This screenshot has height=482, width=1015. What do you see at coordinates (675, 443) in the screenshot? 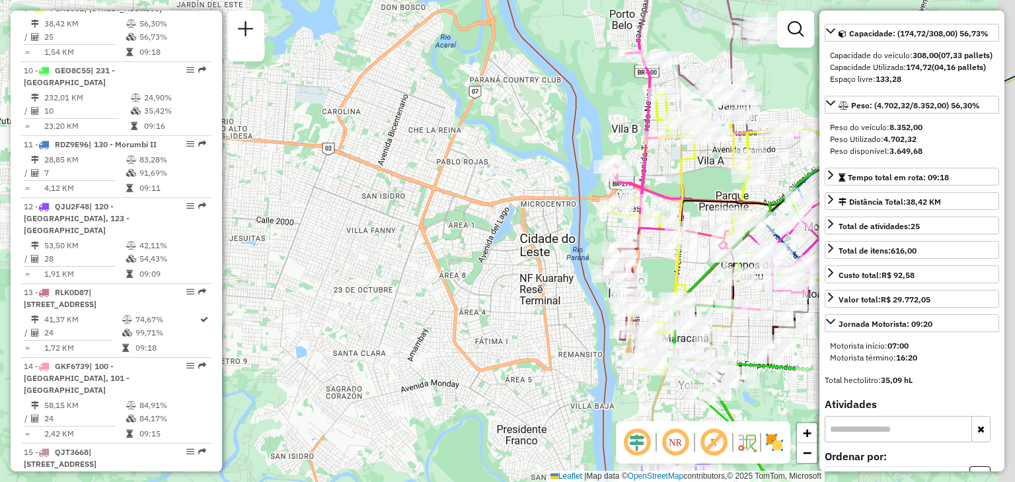
I see `span: Ocultar NR` at bounding box center [675, 443].